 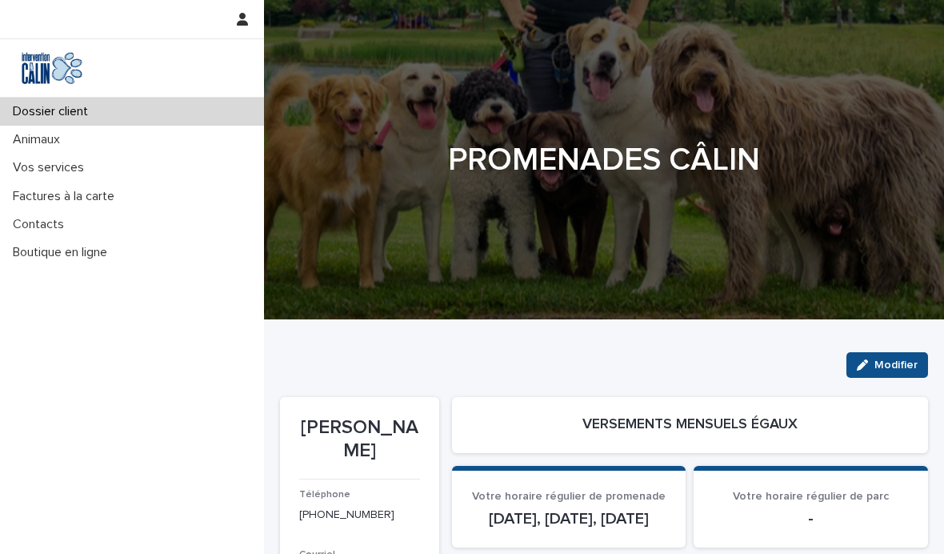 I want to click on font: Contacts, so click(x=38, y=224).